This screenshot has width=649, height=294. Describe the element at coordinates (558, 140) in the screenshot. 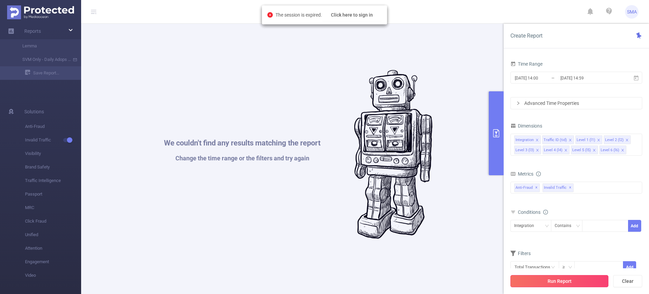

I see `li: Traffic ID (tid)` at that location.